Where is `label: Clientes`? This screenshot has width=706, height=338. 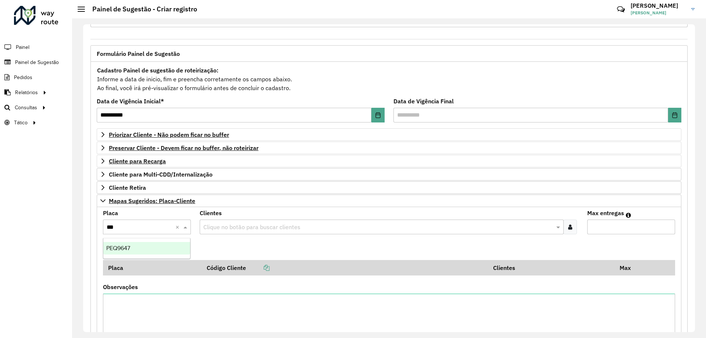
label: Clientes is located at coordinates (211, 213).